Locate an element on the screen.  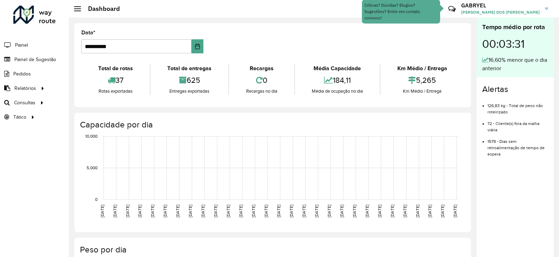
span: Painel is located at coordinates (21, 45).